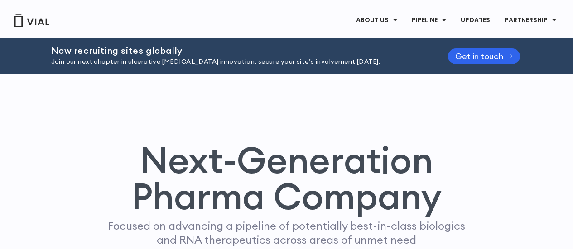  I want to click on h1: Next-Generation Pharma Company, so click(287, 178).